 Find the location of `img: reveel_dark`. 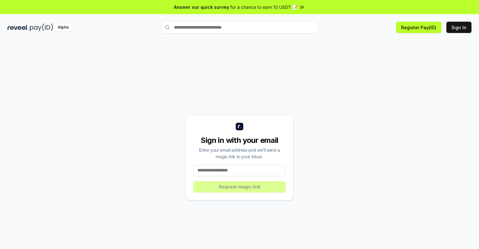

img: reveel_dark is located at coordinates (18, 27).